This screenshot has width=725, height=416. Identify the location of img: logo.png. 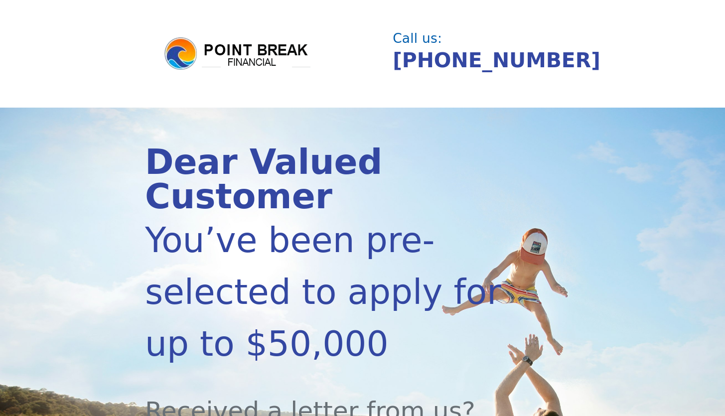
(238, 54).